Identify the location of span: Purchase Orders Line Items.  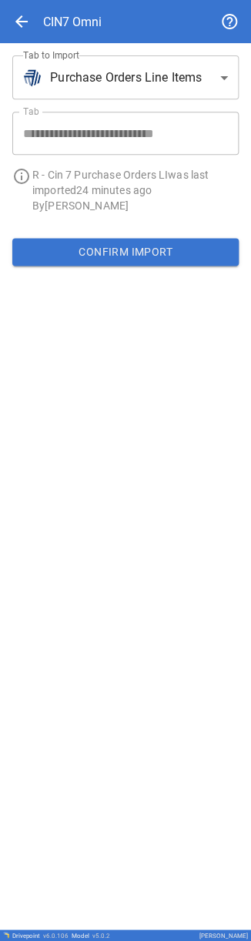
(126, 78).